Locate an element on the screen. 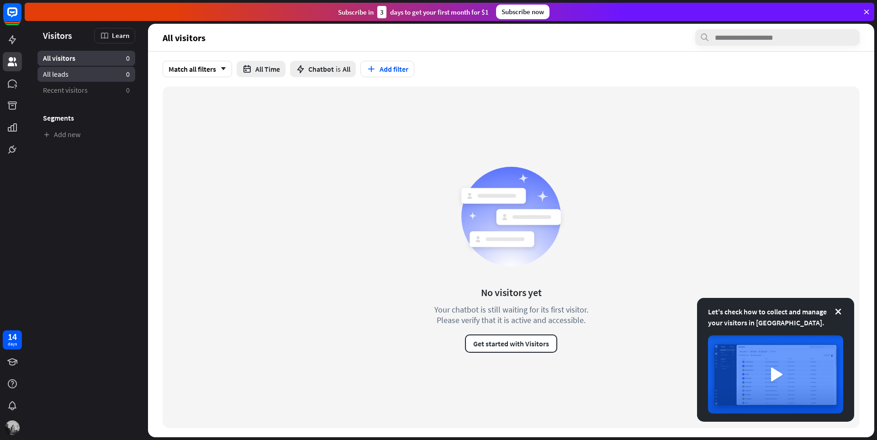  div: Subscribe in days to get your first month for $1 is located at coordinates (413, 12).